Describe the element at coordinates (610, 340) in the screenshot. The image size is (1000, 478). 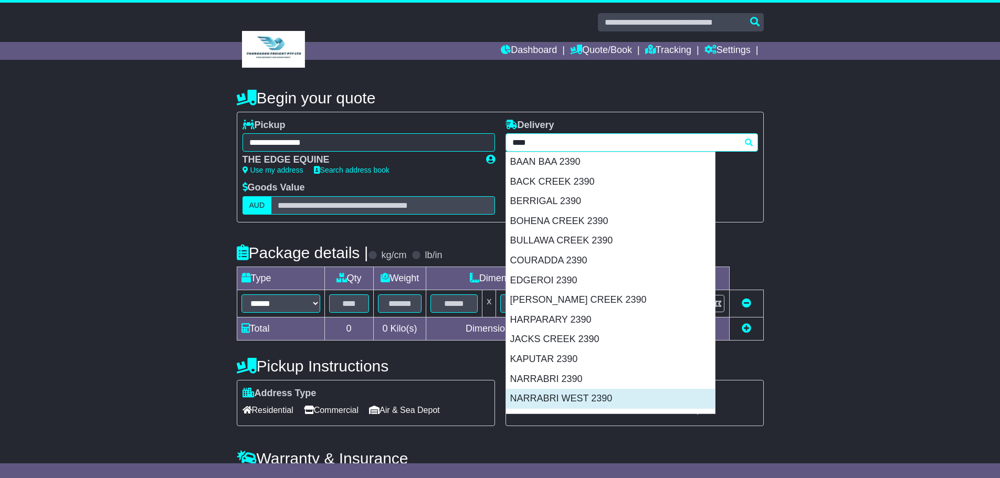
I see `div: JACKS CREEK 2390` at that location.